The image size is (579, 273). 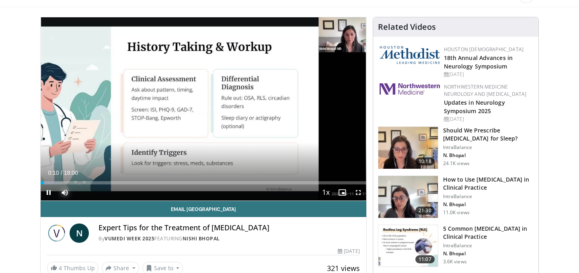 What do you see at coordinates (478, 62) in the screenshot?
I see `a: 18th Annual Advances in Neurology Symposium` at bounding box center [478, 62].